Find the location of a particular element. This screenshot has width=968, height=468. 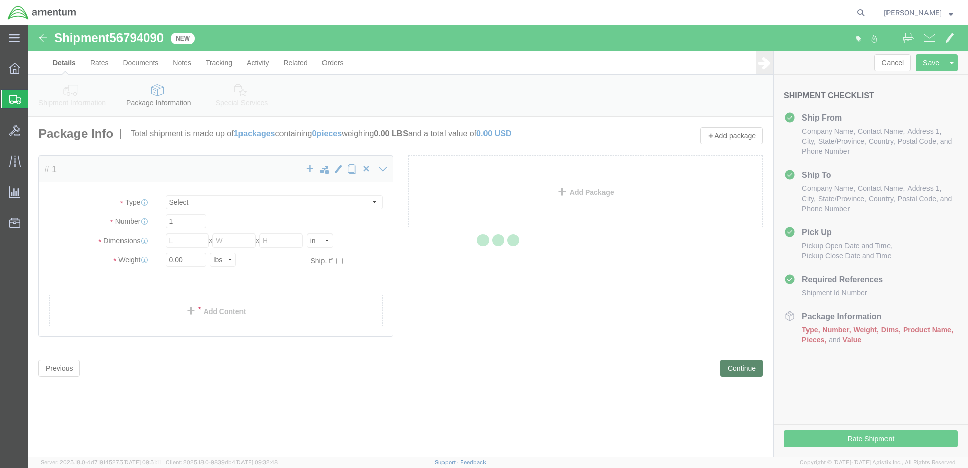

span: Client: 2025.18.0-9839db4 is located at coordinates (222, 462).